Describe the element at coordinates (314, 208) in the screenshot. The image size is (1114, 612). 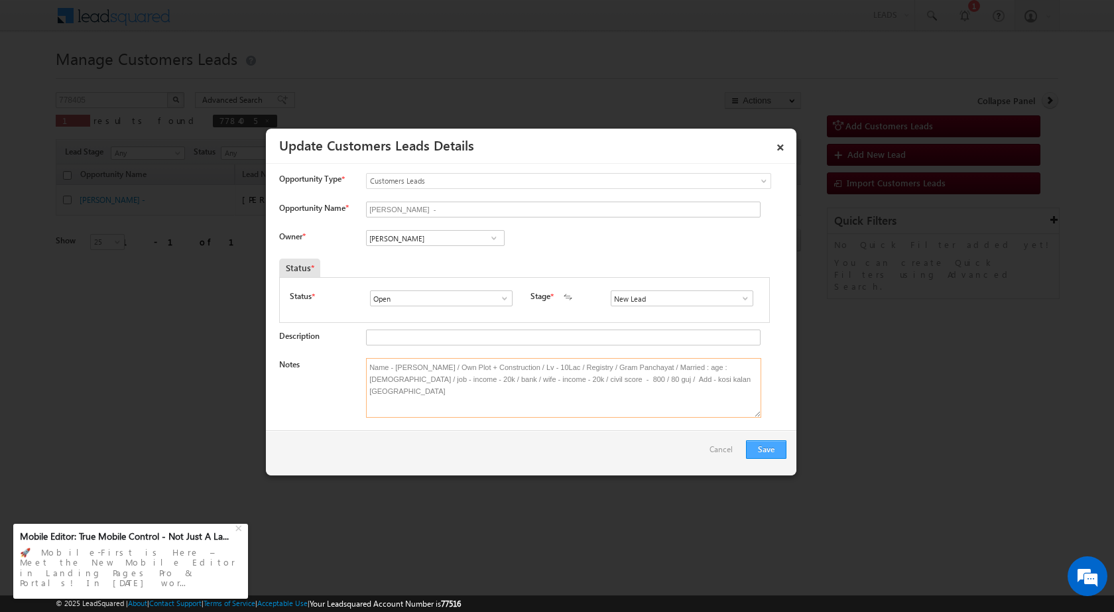
I see `label: Opportunity Name` at that location.